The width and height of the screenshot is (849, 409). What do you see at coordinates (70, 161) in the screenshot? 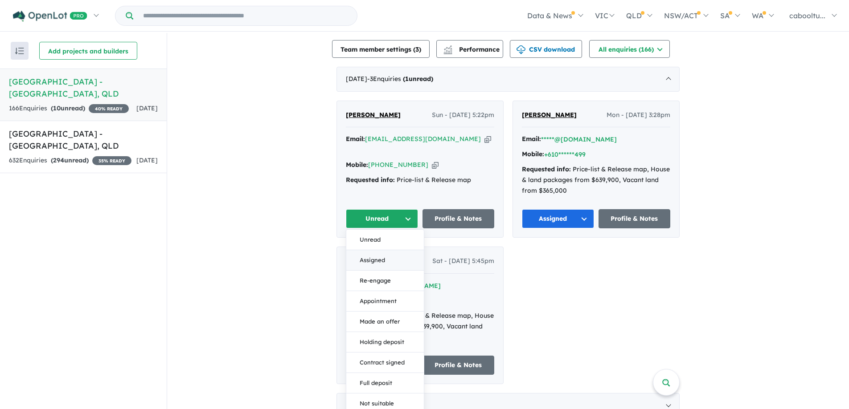
I see `div: 632 Enquir ies` at bounding box center [70, 161].